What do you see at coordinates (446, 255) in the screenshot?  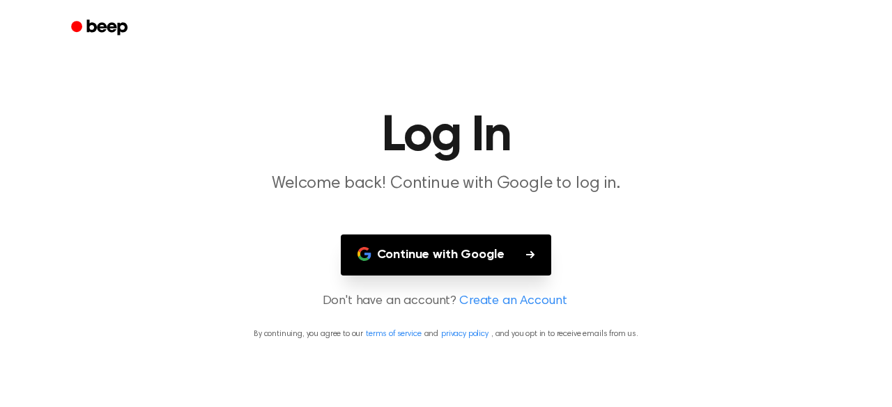 I see `button: Continue with Google` at bounding box center [446, 255].